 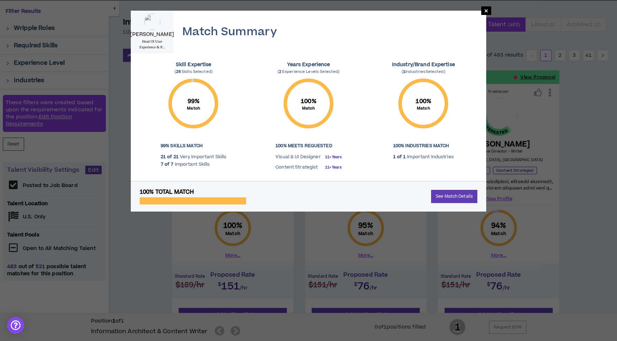 What do you see at coordinates (230, 32) in the screenshot?
I see `h4: Match Summary` at bounding box center [230, 32].